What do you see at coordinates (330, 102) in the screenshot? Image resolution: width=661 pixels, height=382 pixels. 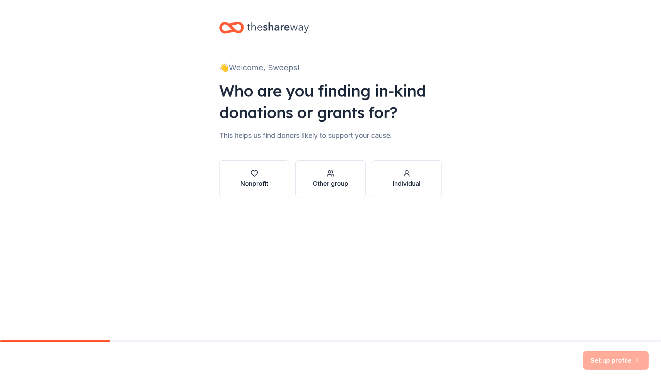 I see `div: Who are you finding in-kind donations or grants for?` at bounding box center [330, 102].